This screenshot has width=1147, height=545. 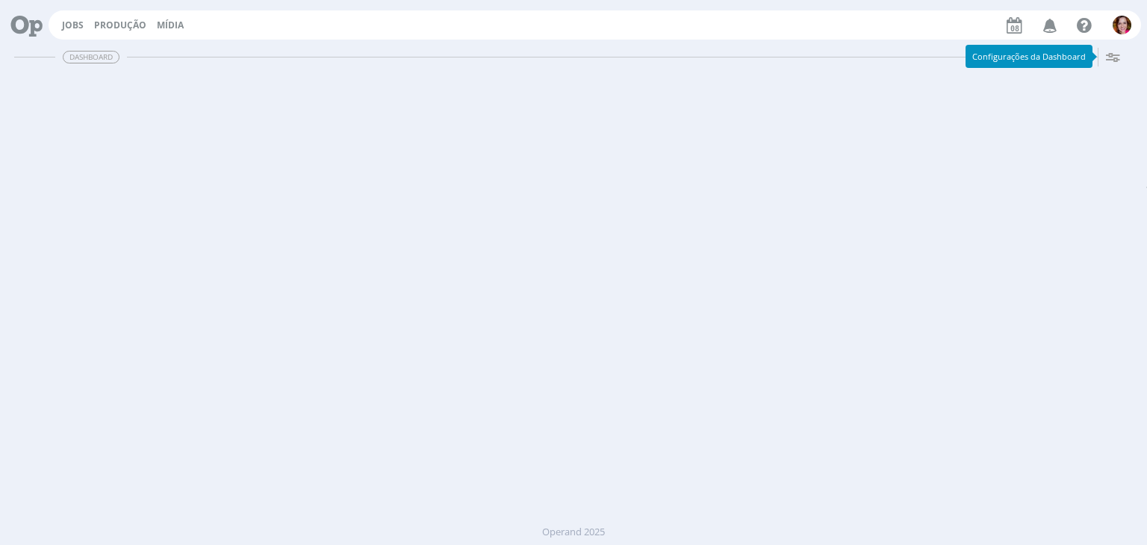 I want to click on button: Produção, so click(x=120, y=25).